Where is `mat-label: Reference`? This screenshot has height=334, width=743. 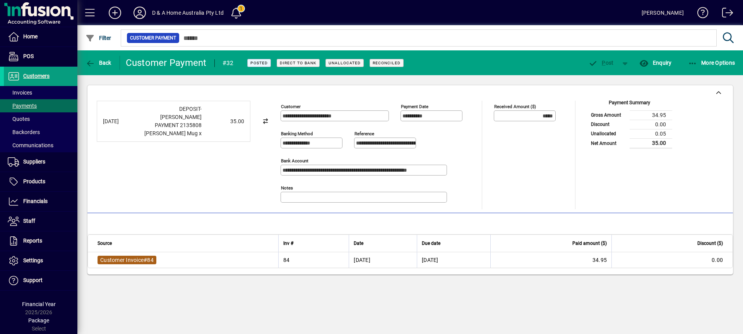 mat-label: Reference is located at coordinates (364, 134).